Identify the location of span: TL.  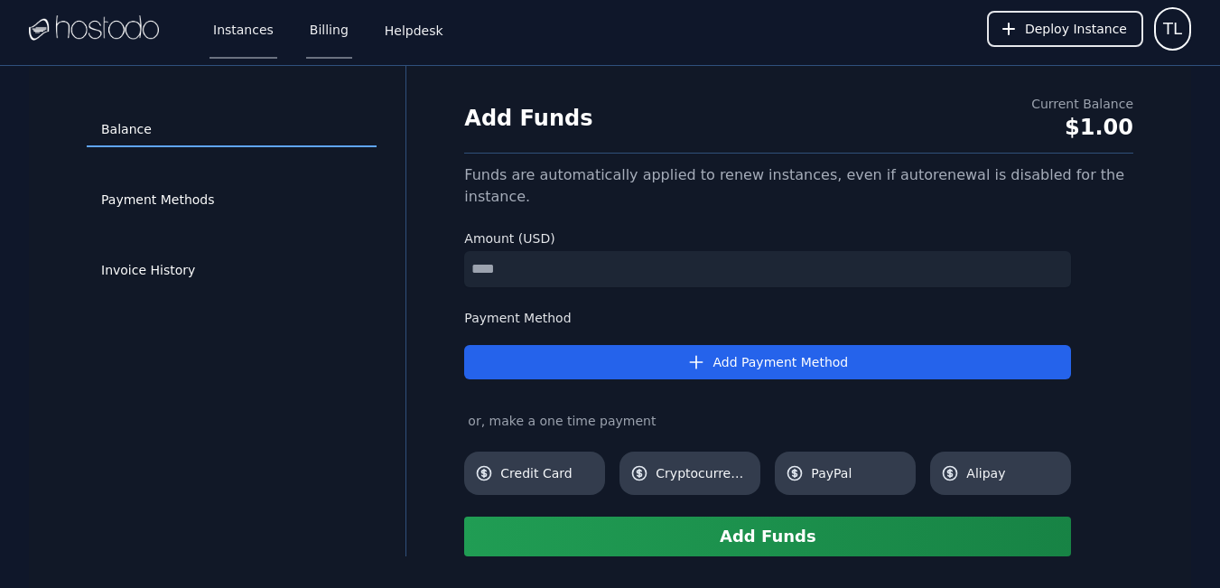
(1172, 29).